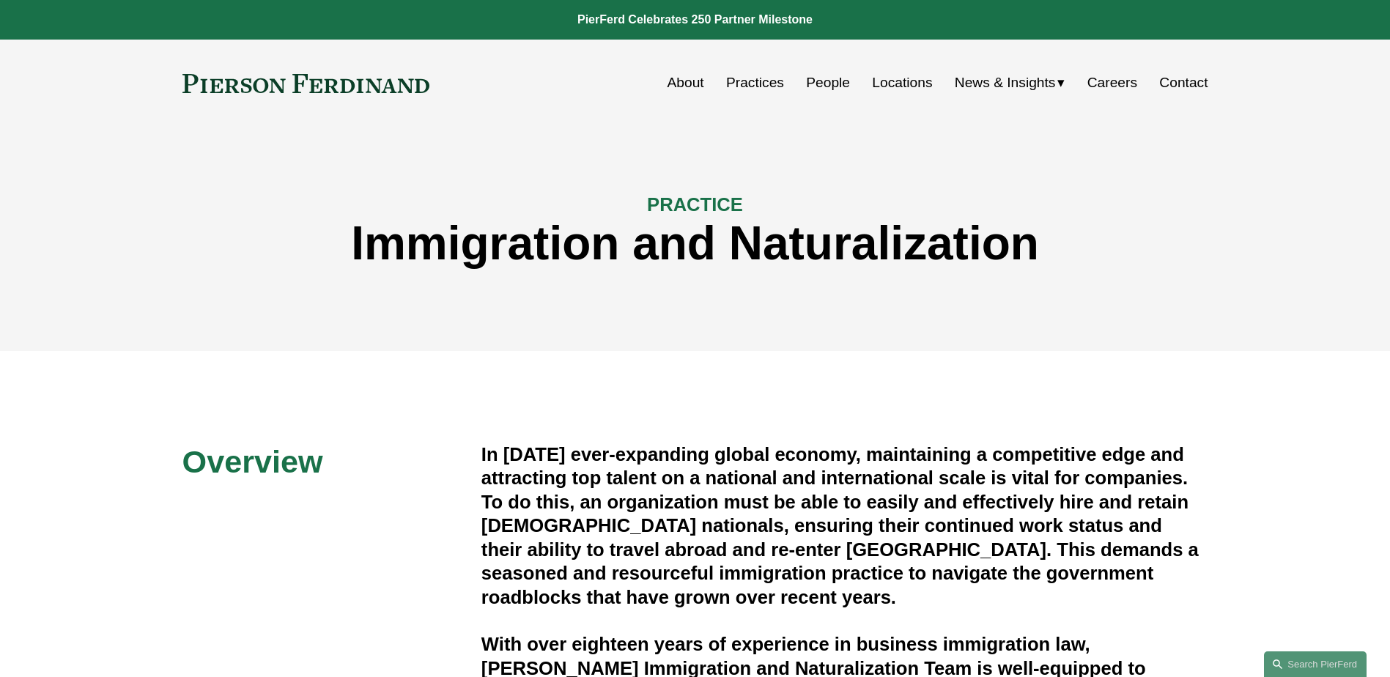 This screenshot has height=677, width=1390. I want to click on a: Careers, so click(1112, 83).